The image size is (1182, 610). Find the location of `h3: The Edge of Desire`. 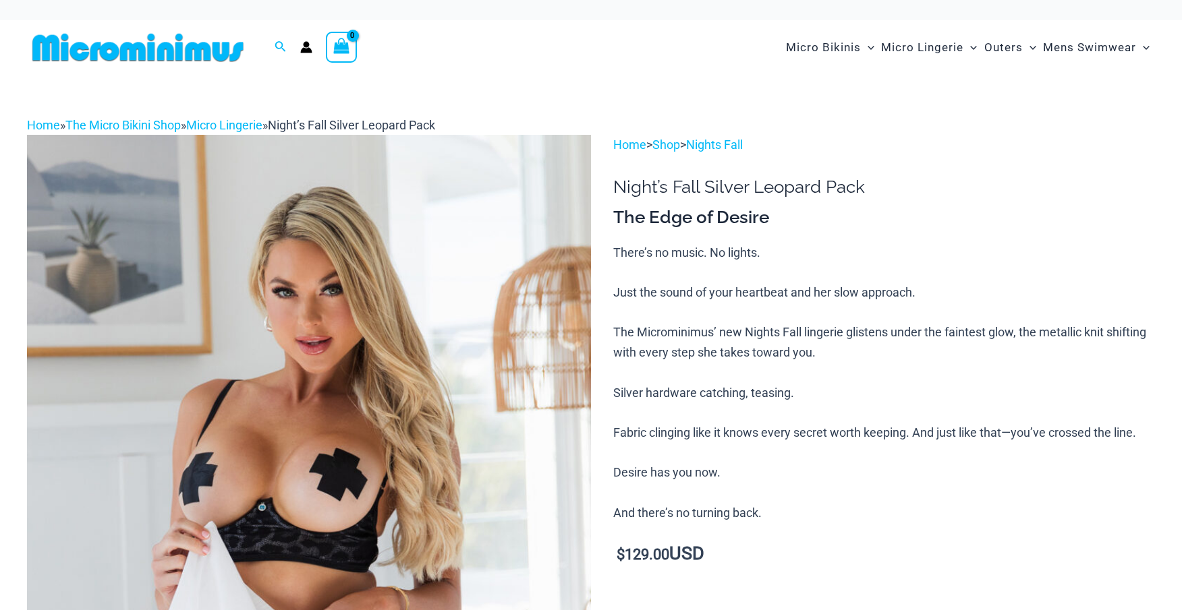

h3: The Edge of Desire is located at coordinates (884, 218).